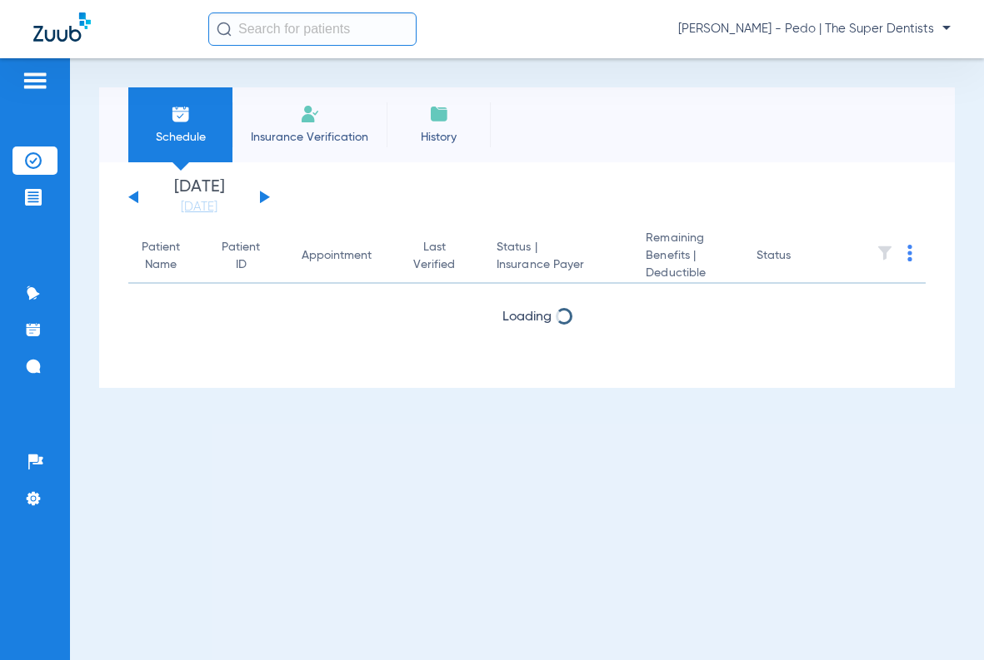  Describe the element at coordinates (909, 253) in the screenshot. I see `img: group-dot-blue.svg` at that location.